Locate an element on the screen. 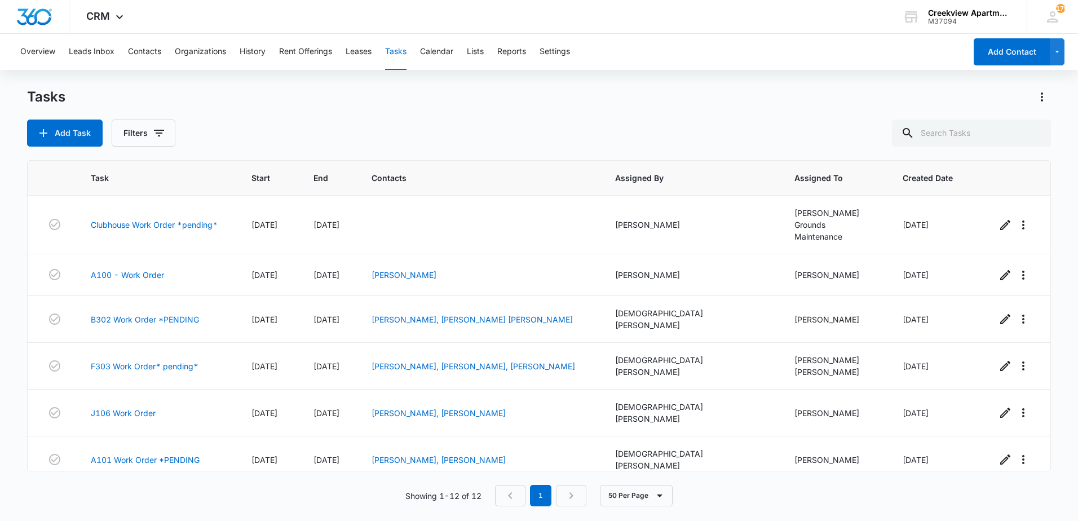 Image resolution: width=1078 pixels, height=521 pixels. a: A101 Work Order *PENDING is located at coordinates (145, 460).